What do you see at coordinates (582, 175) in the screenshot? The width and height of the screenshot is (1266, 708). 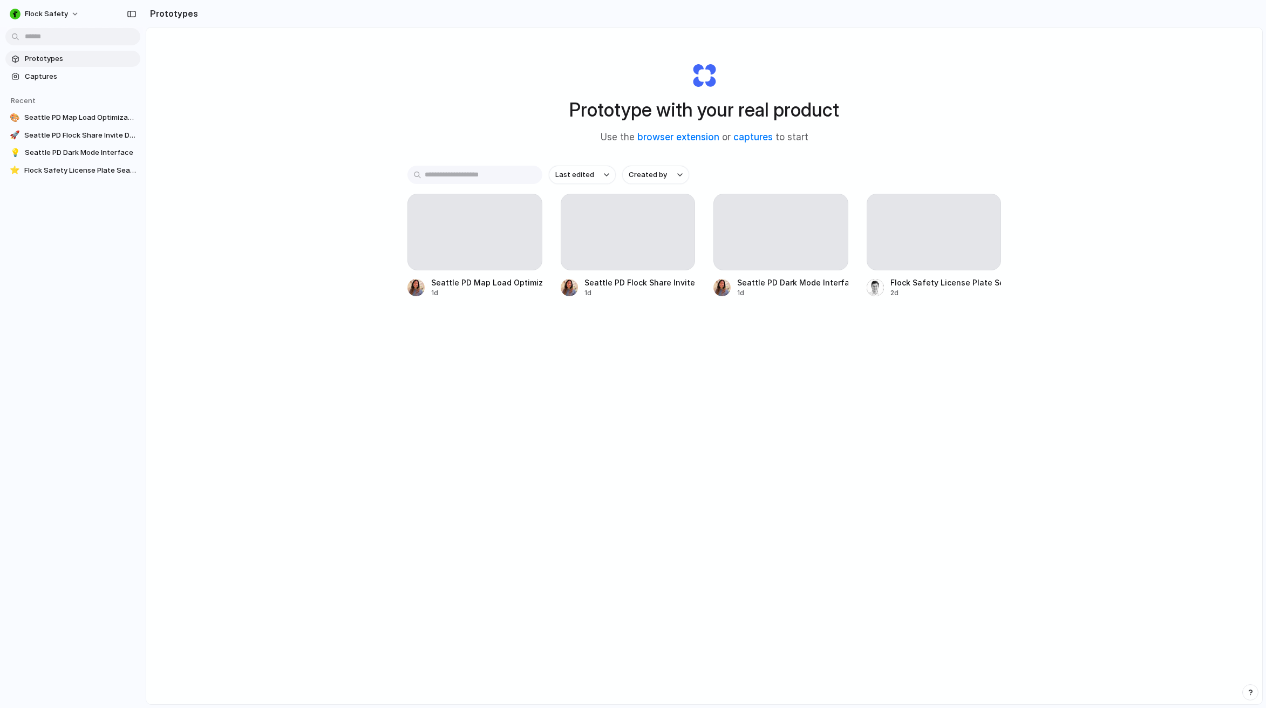 I see `button: Last edited` at bounding box center [582, 175].